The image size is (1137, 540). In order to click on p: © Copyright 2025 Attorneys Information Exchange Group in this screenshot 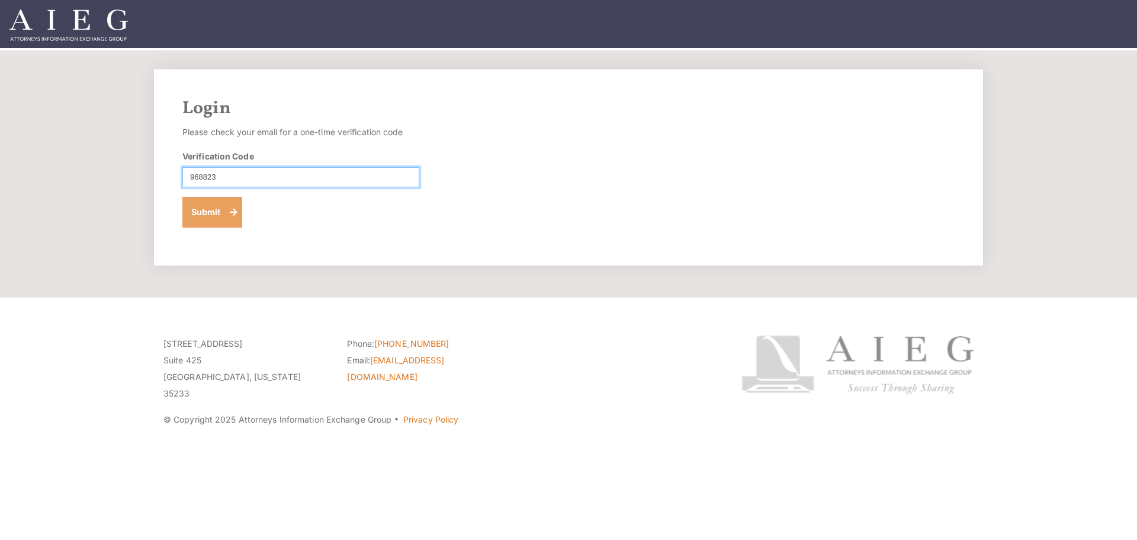, I will do `click(430, 419)`.